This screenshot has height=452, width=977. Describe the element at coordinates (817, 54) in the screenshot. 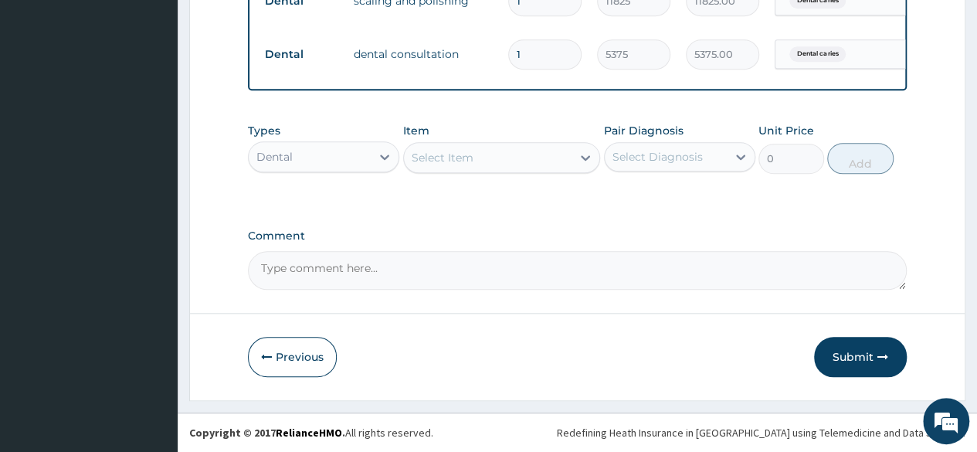

I see `span: Dental caries` at that location.